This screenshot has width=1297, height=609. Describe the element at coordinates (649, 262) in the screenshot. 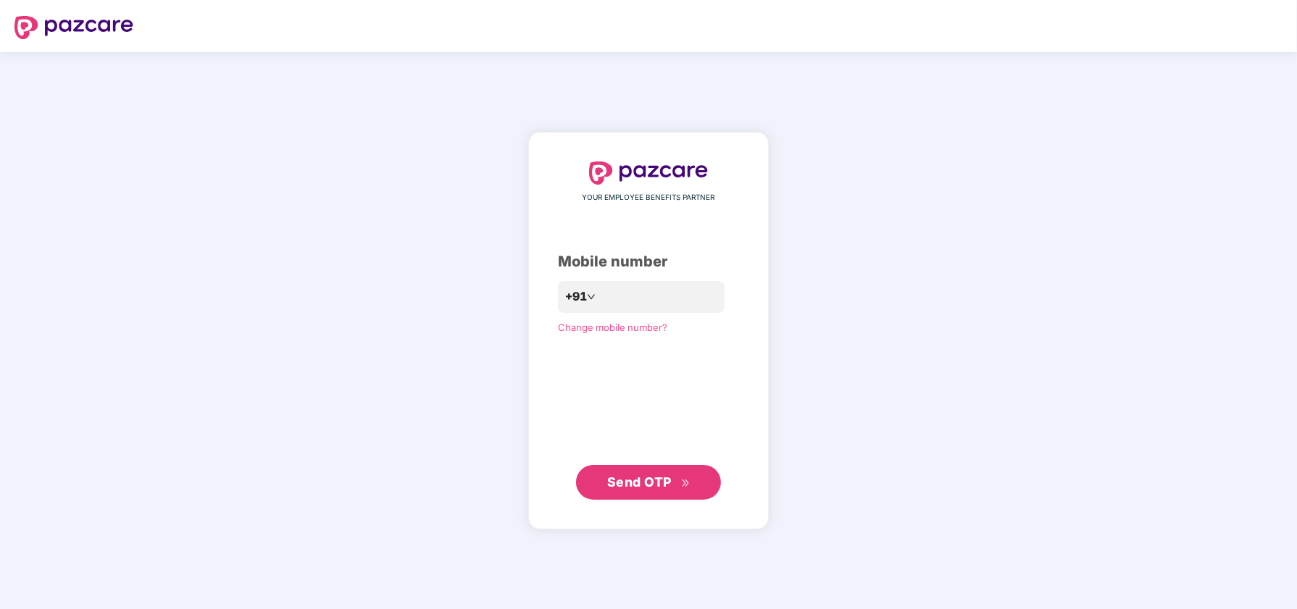

I see `div: Mobile number` at that location.